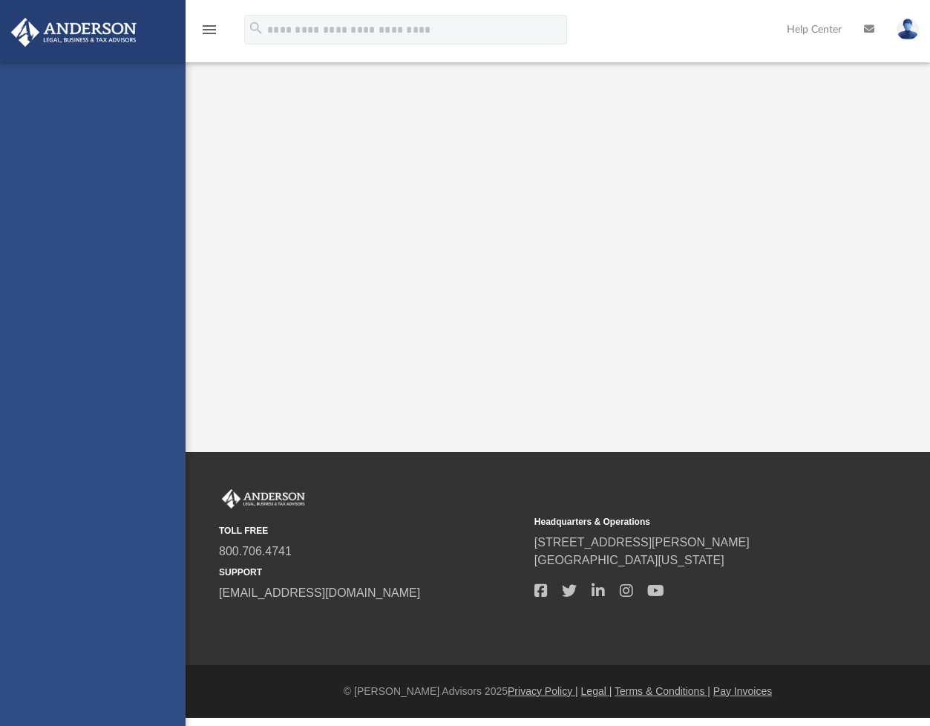 The width and height of the screenshot is (930, 726). Describe the element at coordinates (255, 551) in the screenshot. I see `a: 800.706.4741` at that location.